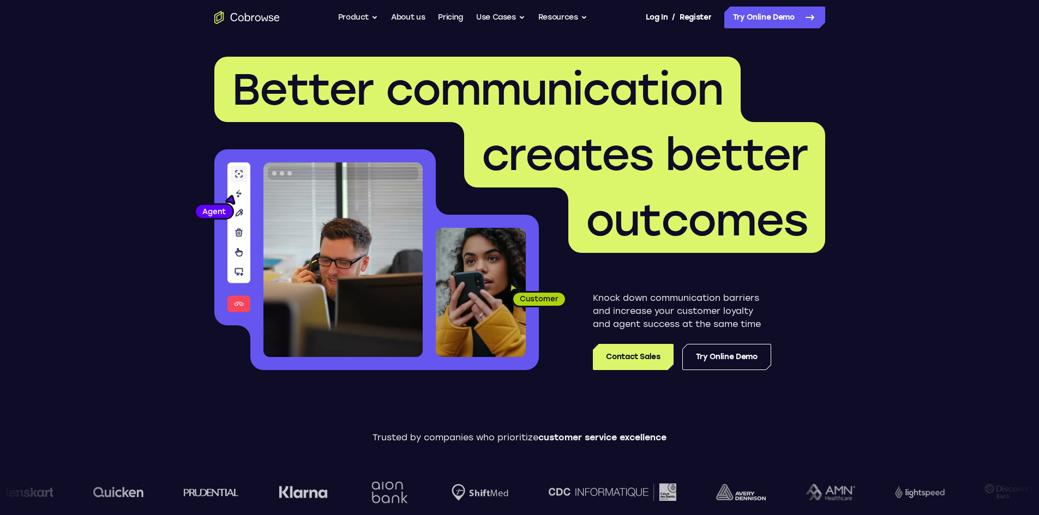 The height and width of the screenshot is (515, 1039). What do you see at coordinates (657, 17) in the screenshot?
I see `a: Log In` at bounding box center [657, 17].